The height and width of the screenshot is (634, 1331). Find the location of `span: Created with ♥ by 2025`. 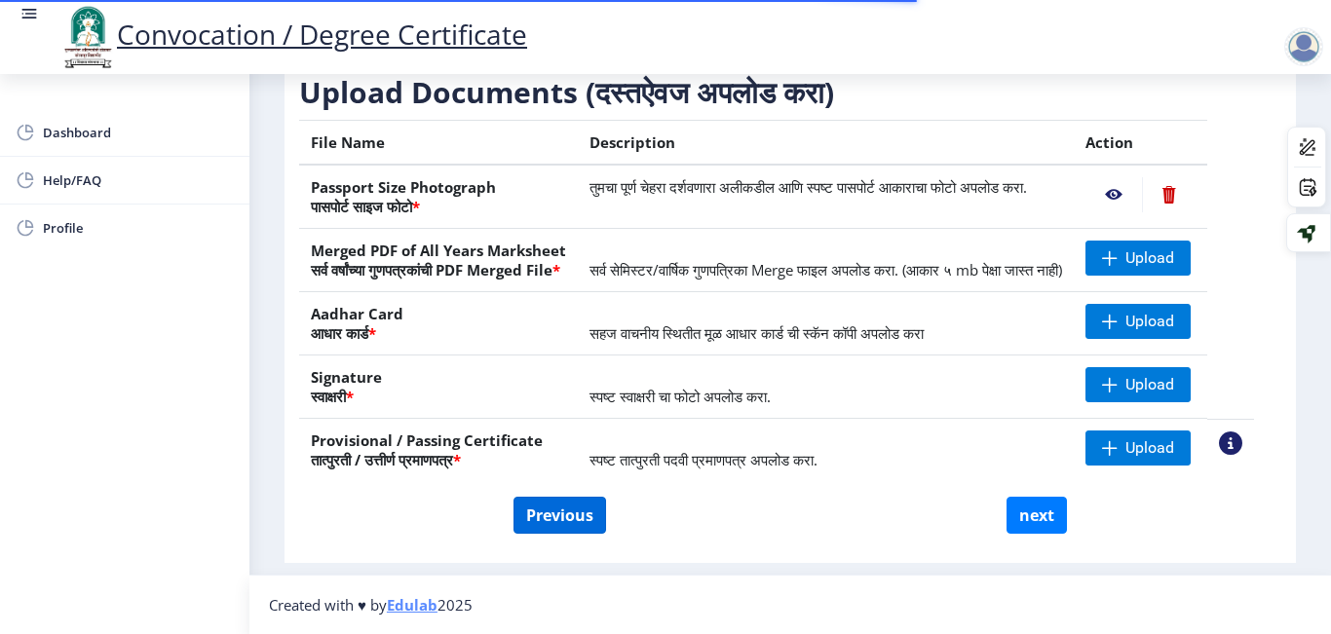

span: Created with ♥ by 2025 is located at coordinates (370, 605).